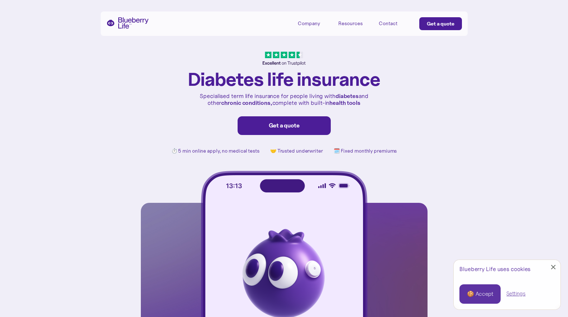 This screenshot has width=568, height=317. I want to click on a: Close Cookie Popup, so click(554, 267).